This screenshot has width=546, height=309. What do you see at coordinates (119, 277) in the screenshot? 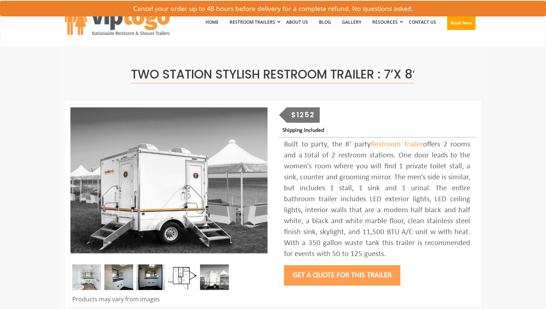
I see `img: DSC_0016_email` at bounding box center [119, 277].